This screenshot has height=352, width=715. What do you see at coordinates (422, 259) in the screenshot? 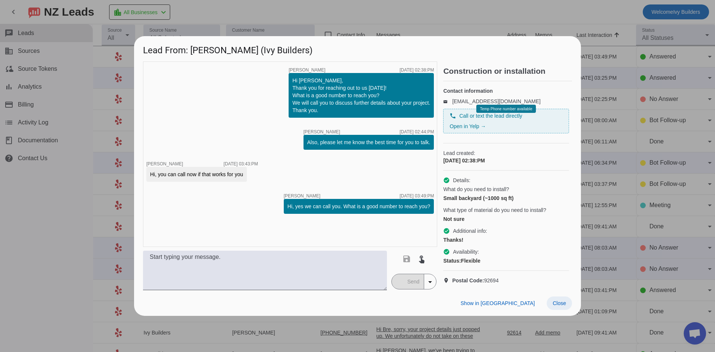
I see `mat-icon: touch_app` at bounding box center [422, 259].